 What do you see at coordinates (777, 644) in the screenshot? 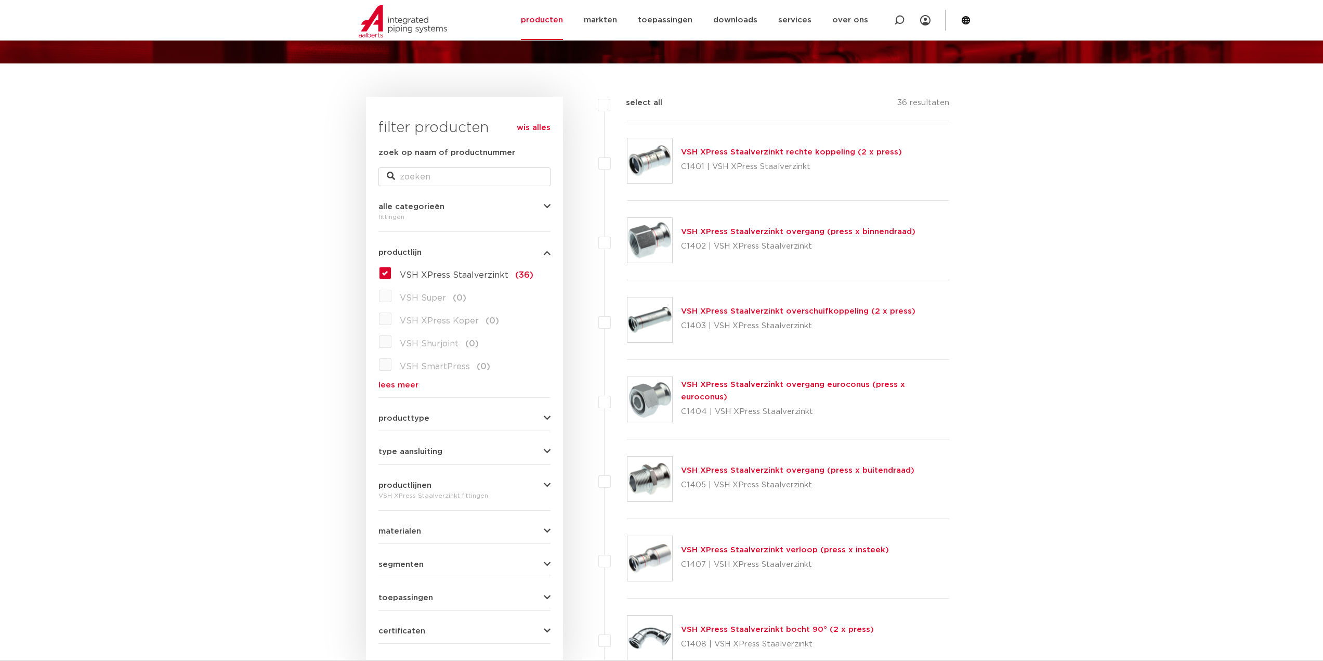
I see `p: C1408 | VSH XPress Staalverzinkt` at bounding box center [777, 644].